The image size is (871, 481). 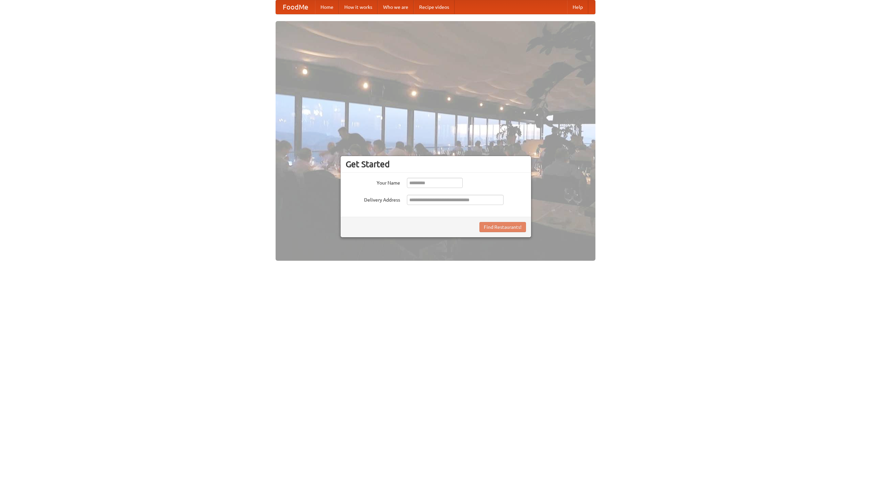 What do you see at coordinates (295, 7) in the screenshot?
I see `a: FoodMe` at bounding box center [295, 7].